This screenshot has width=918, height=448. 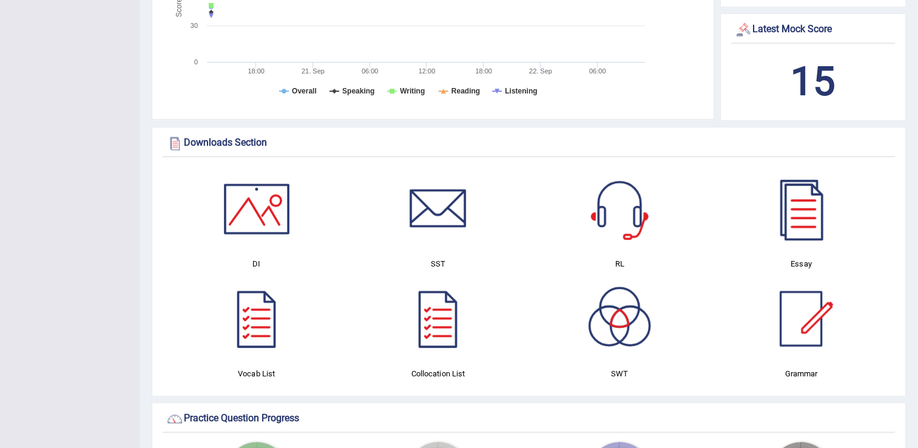 What do you see at coordinates (313, 71) in the screenshot?
I see `tspan: 21. Sep` at bounding box center [313, 71].